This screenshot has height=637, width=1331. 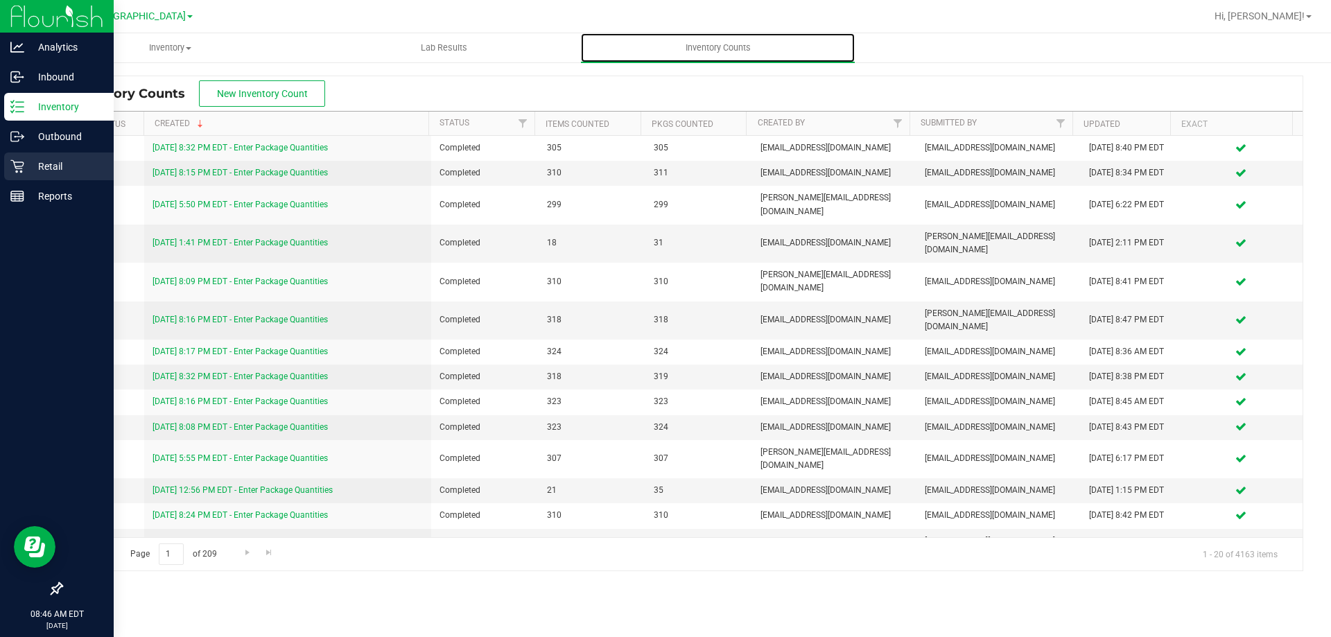 What do you see at coordinates (592, 205) in the screenshot?
I see `span: 299` at bounding box center [592, 205].